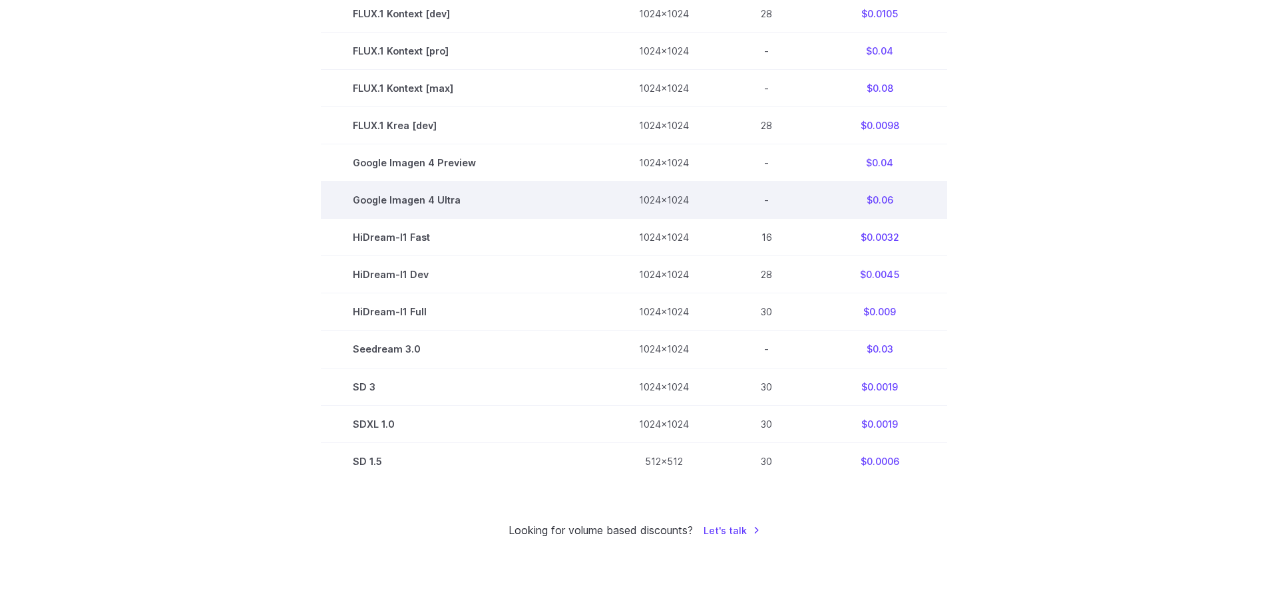 The width and height of the screenshot is (1268, 606). I want to click on td: $0.0098, so click(879, 126).